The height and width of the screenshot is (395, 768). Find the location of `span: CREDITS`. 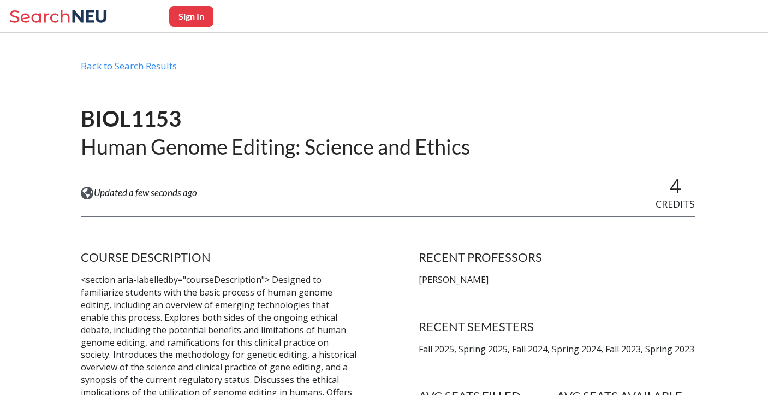

span: CREDITS is located at coordinates (675, 204).